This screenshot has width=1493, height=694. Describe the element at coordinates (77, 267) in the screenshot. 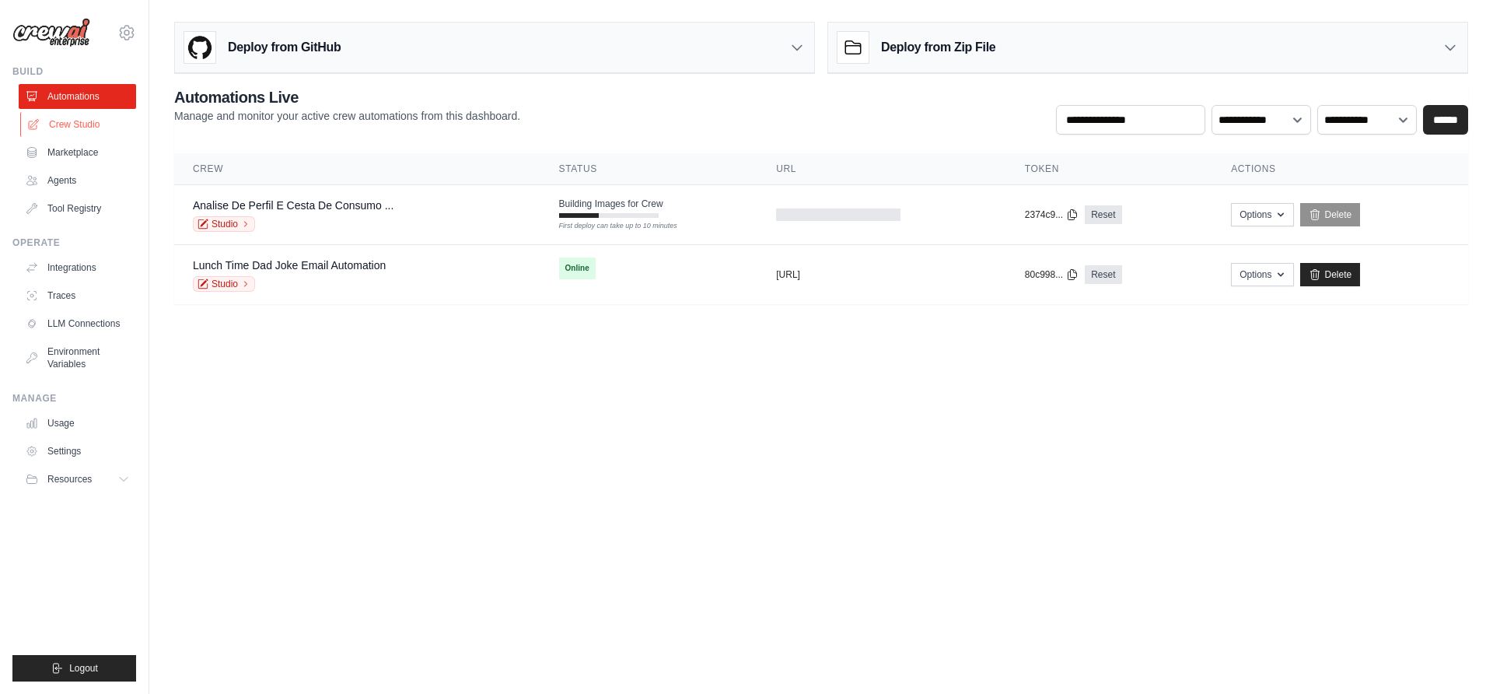

I see `a: Integrations` at that location.